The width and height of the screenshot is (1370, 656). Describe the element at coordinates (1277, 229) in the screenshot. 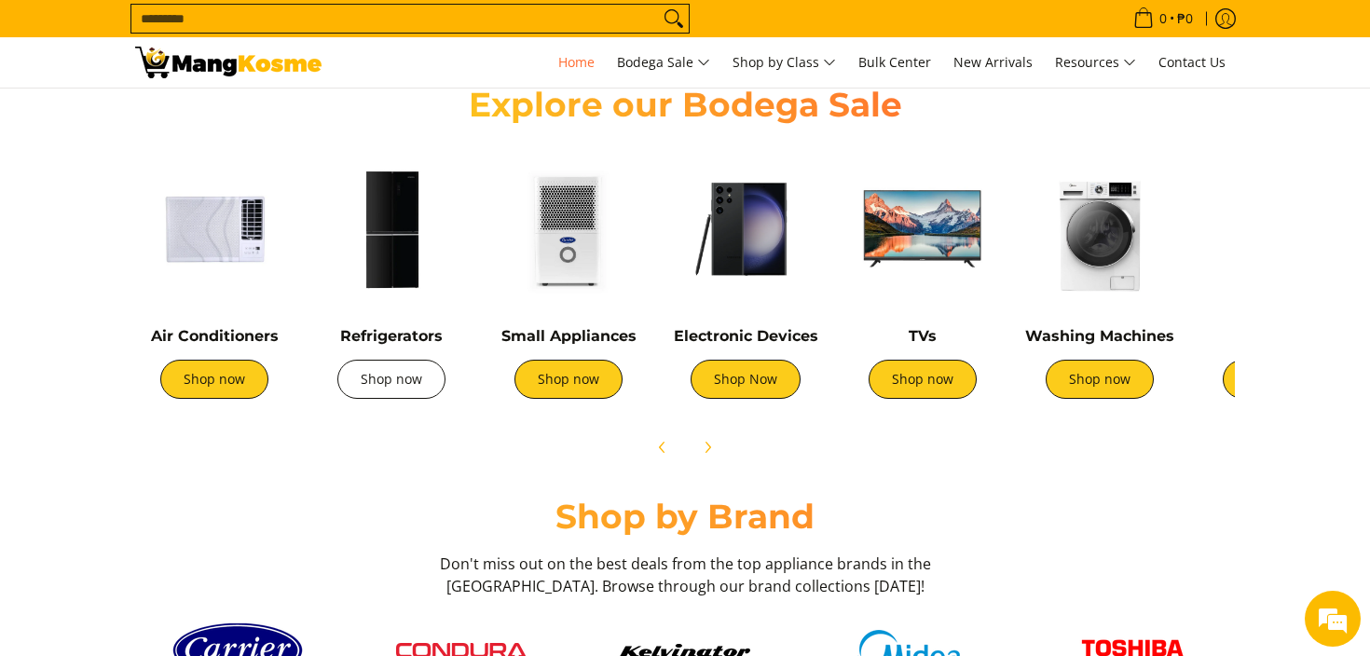

I see `a: Cookers` at that location.